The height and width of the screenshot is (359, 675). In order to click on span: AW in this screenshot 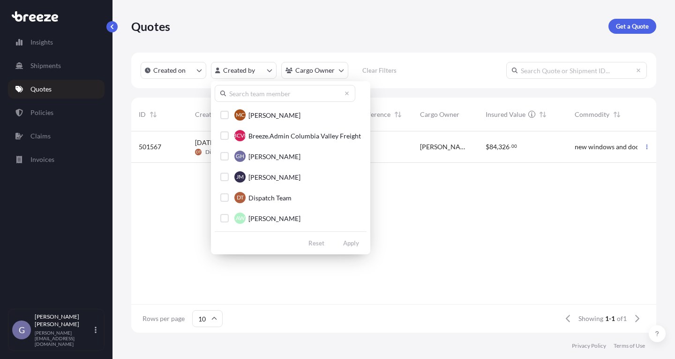, I will do `click(240, 218)`.